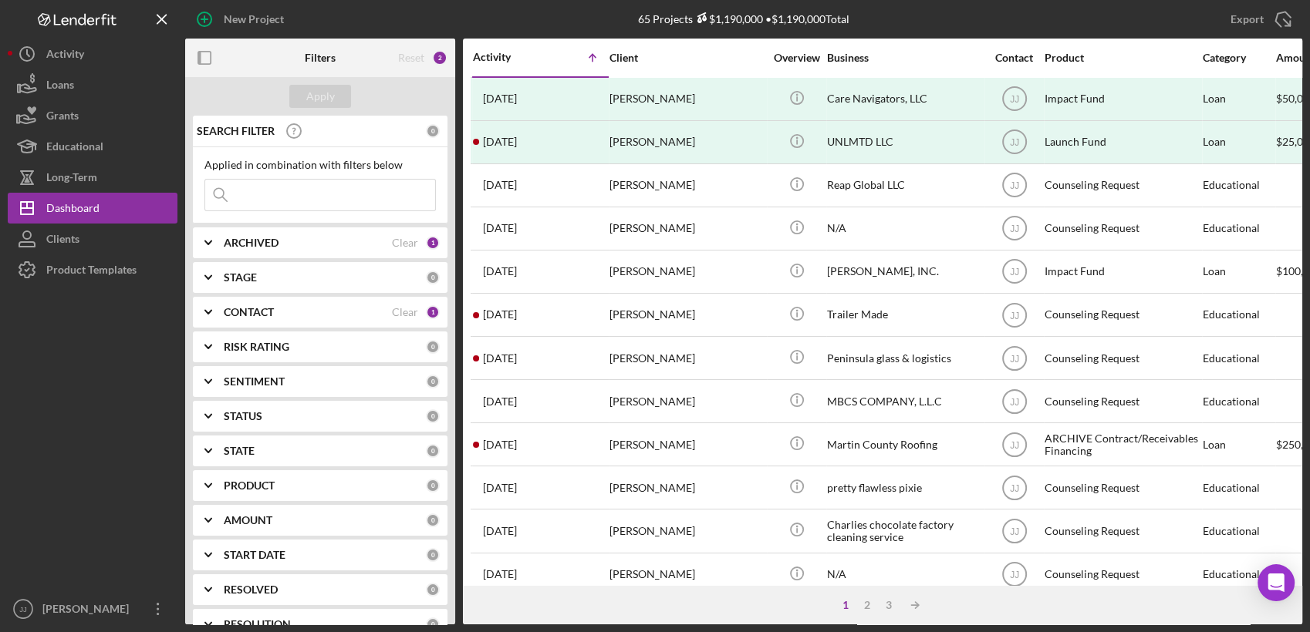  I want to click on time: 2024-12-16 23:56, so click(500, 315).